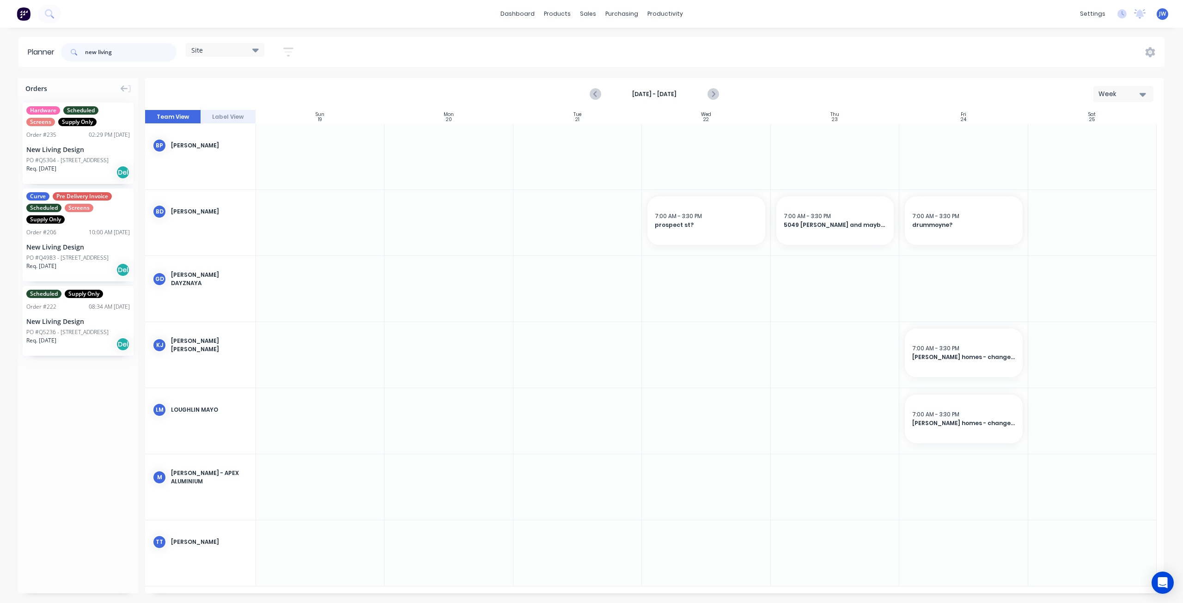 The height and width of the screenshot is (603, 1183). I want to click on div: Week, so click(1119, 94).